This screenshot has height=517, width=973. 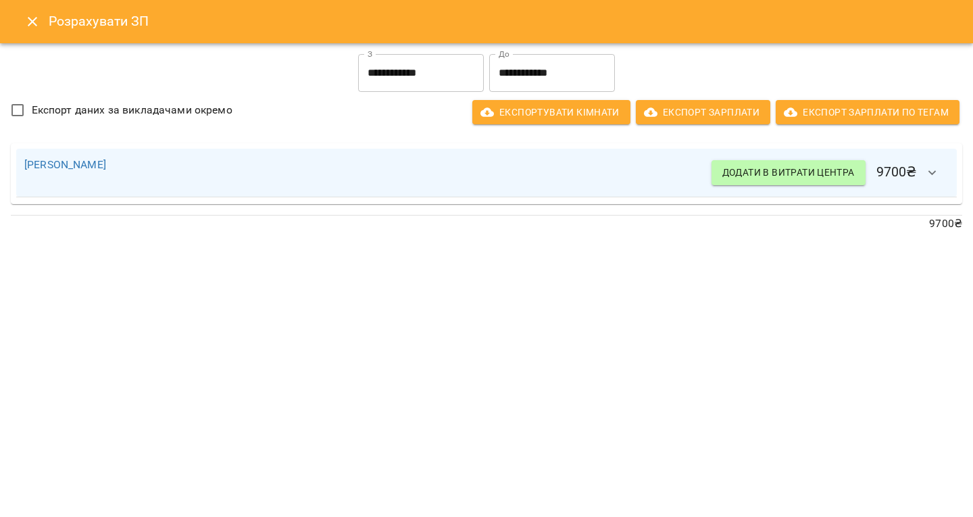 What do you see at coordinates (703, 112) in the screenshot?
I see `span: Експорт Зарплати` at bounding box center [703, 112].